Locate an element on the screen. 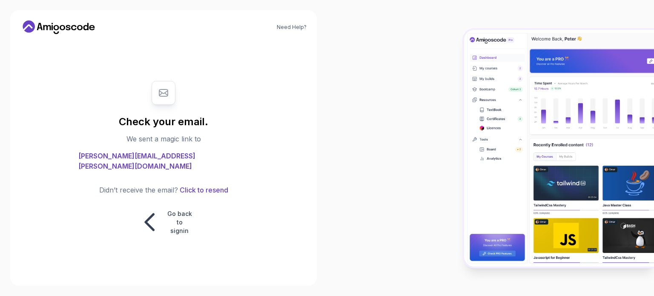 Image resolution: width=654 pixels, height=296 pixels. a: Need Help? is located at coordinates (292, 27).